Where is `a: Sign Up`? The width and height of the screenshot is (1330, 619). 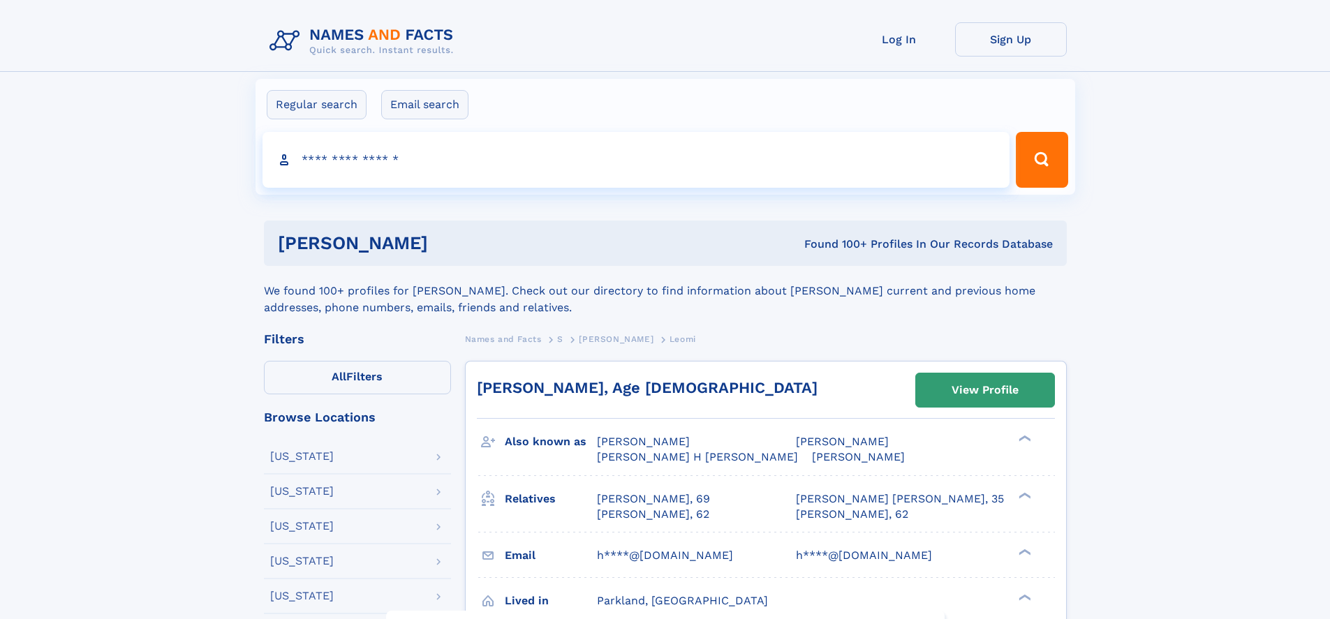
a: Sign Up is located at coordinates (1011, 39).